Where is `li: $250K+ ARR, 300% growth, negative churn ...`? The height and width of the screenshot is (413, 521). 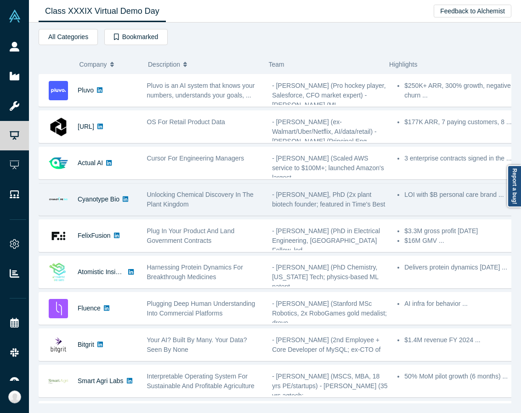
li: $250K+ ARR, 300% growth, negative churn ... is located at coordinates (459, 91).